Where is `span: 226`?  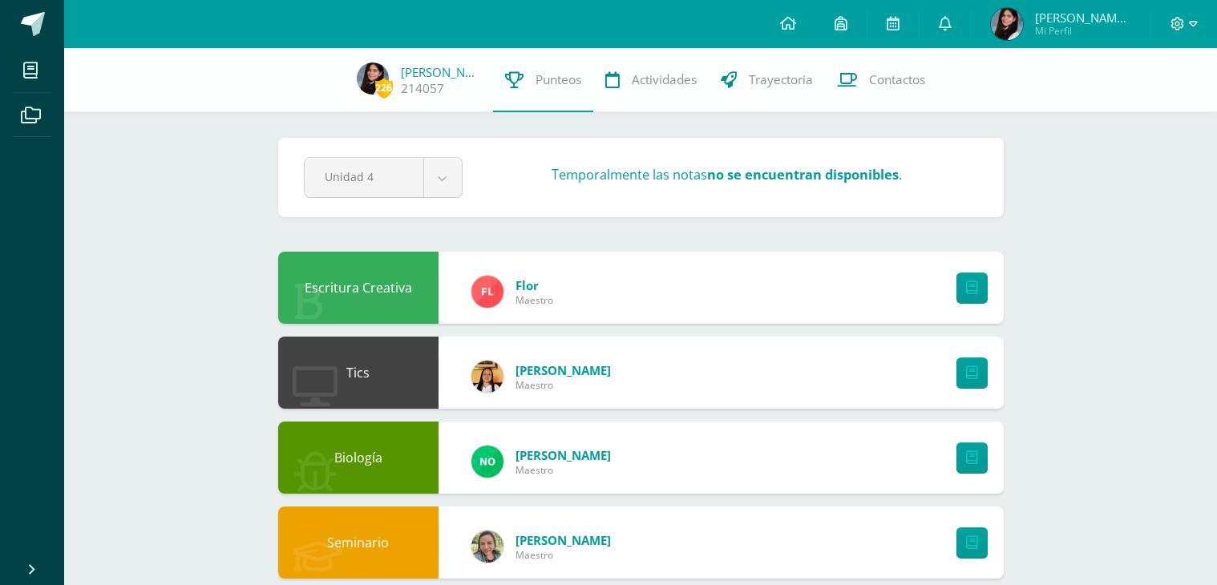 span: 226 is located at coordinates (384, 87).